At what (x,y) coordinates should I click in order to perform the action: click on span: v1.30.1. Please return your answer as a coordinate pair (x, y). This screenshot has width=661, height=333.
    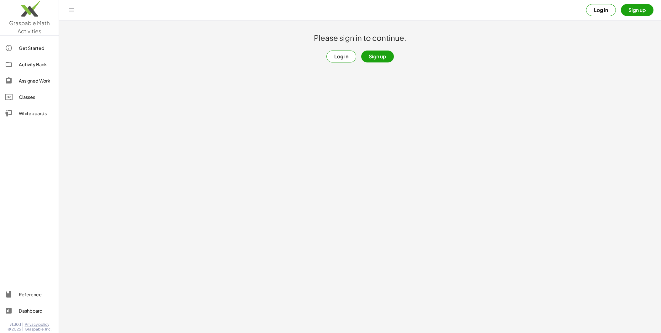
    Looking at the image, I should click on (15, 324).